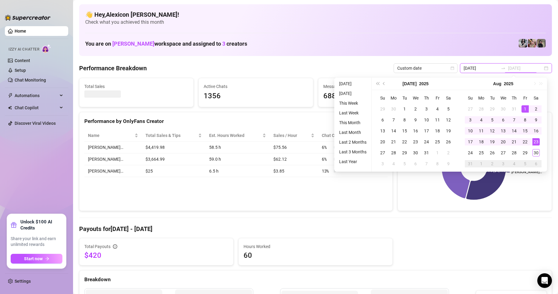  Describe the element at coordinates (235, 135) in the screenshot. I see `div: Est. Hours Worked` at that location.